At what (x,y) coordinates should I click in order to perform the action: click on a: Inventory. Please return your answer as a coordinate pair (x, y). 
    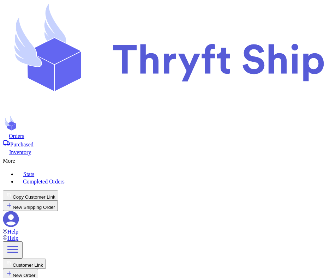
    Looking at the image, I should click on (168, 152).